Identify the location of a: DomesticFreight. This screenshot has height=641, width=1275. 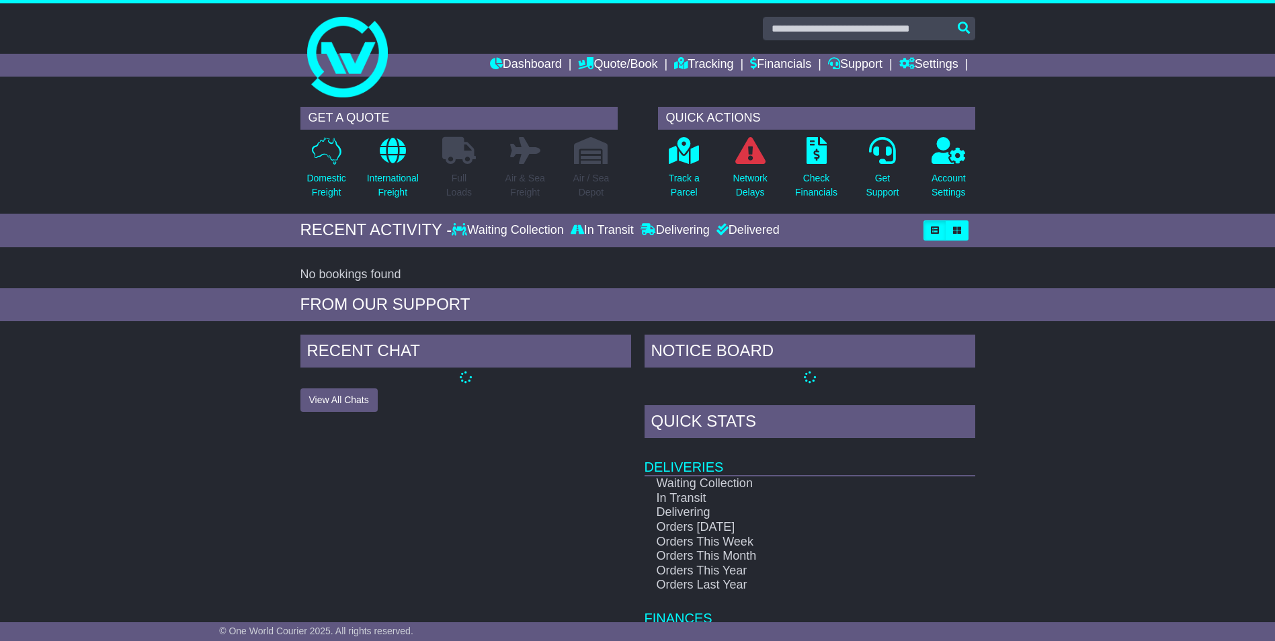
(326, 171).